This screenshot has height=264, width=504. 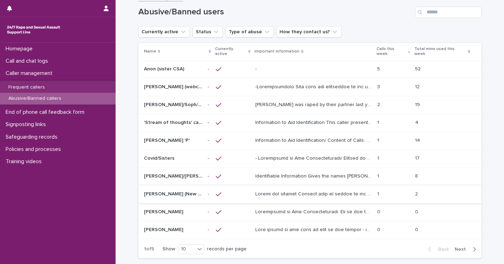 What do you see at coordinates (169, 249) in the screenshot?
I see `p: Show` at bounding box center [169, 249].